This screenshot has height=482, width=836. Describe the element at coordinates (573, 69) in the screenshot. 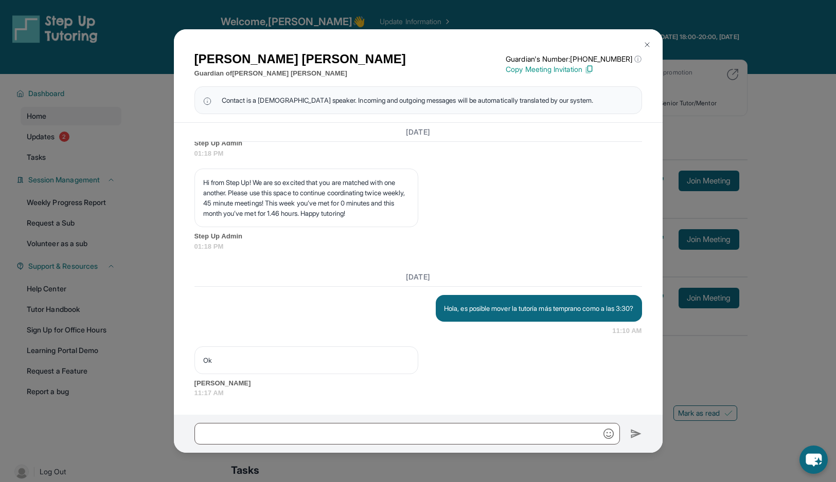

I see `p: Copy Meeting Invitation` at that location.